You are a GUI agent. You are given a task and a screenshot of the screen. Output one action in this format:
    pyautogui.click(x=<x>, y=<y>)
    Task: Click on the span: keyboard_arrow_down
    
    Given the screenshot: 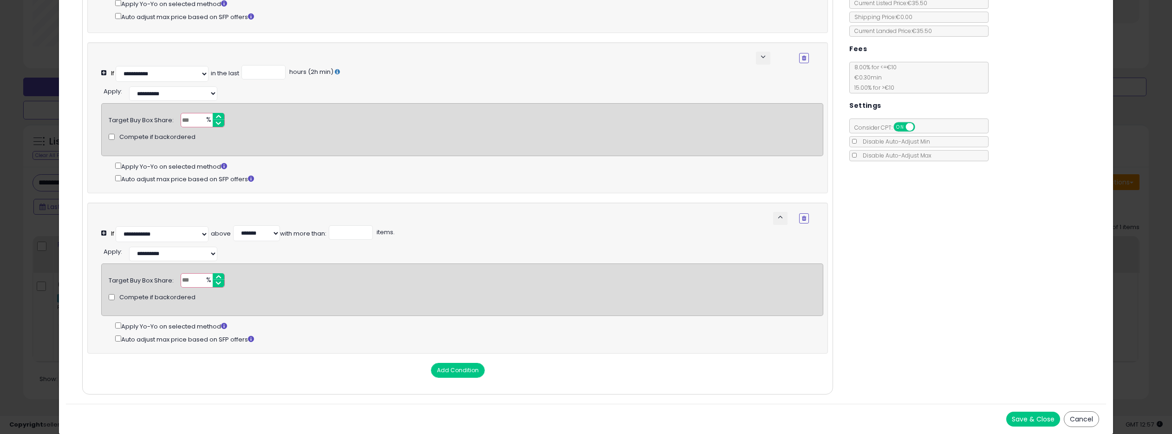 What is the action you would take?
    pyautogui.click(x=763, y=57)
    